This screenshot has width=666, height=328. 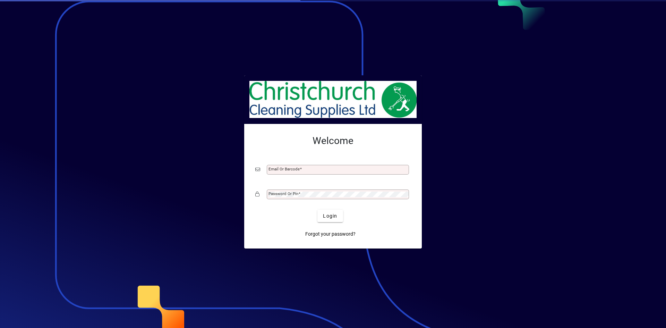 I want to click on a: Forgot your password?, so click(x=330, y=234).